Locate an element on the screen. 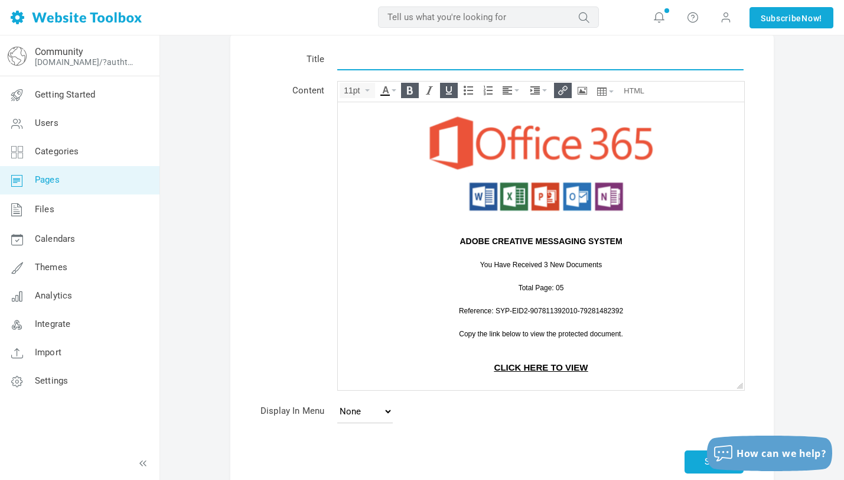 This screenshot has height=480, width=844. div: Numbered list is located at coordinates (488, 90).